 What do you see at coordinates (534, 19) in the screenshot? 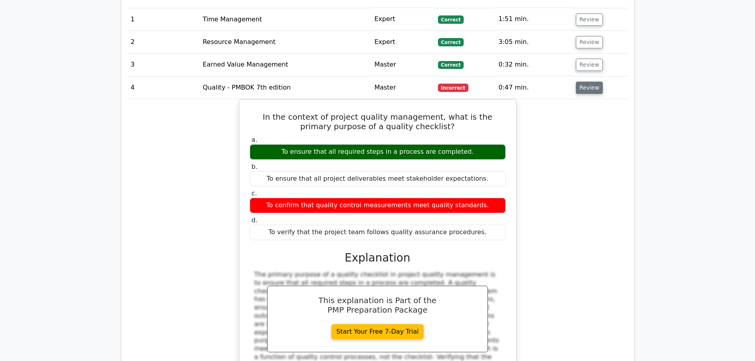
I see `td: 1:51 min.` at bounding box center [534, 19].